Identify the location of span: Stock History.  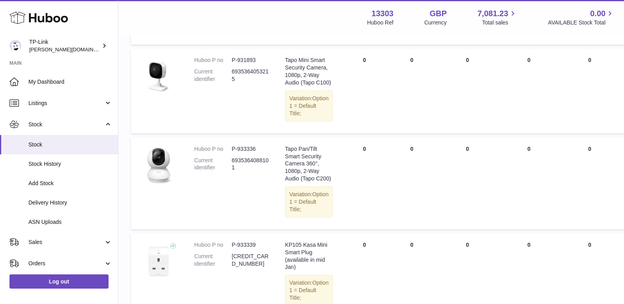
(70, 164).